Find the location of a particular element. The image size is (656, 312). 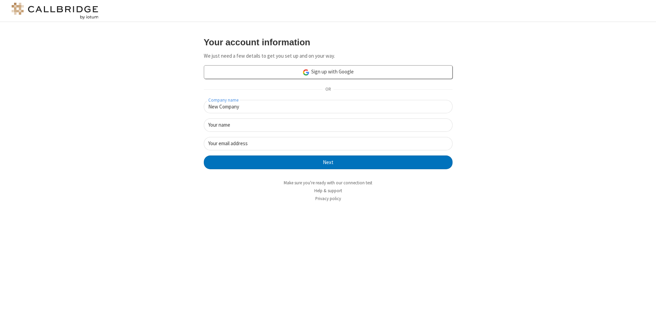

span: OR is located at coordinates (328, 90).